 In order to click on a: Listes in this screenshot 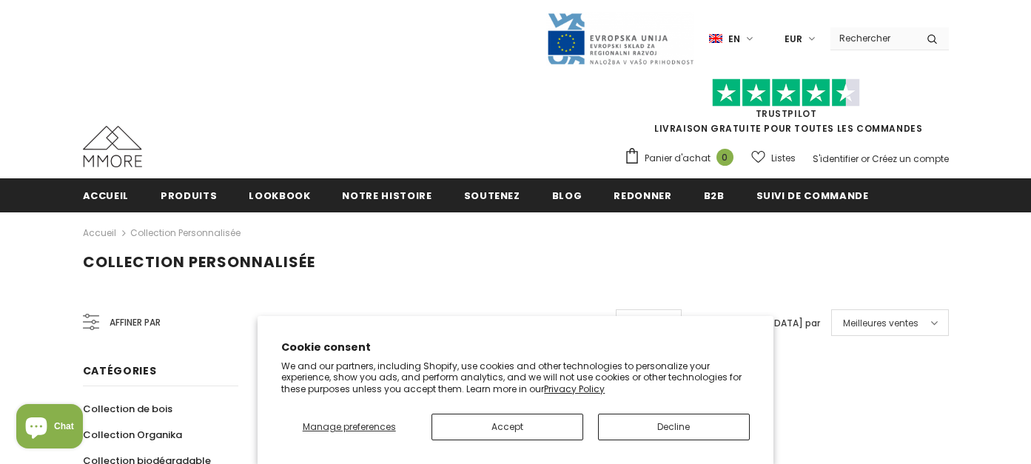, I will do `click(773, 158)`.